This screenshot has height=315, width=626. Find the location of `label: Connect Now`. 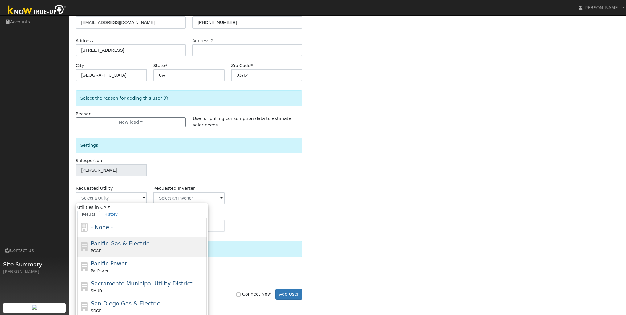

label: Connect Now is located at coordinates (254, 295).